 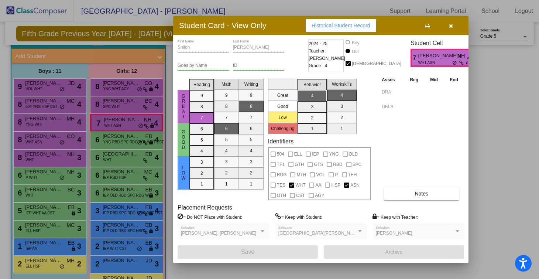 What do you see at coordinates (421, 193) in the screenshot?
I see `button: Notes` at bounding box center [421, 193].